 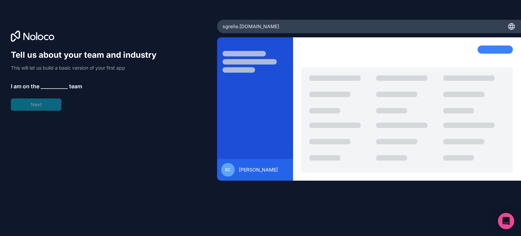 What do you see at coordinates (228, 170) in the screenshot?
I see `span: EC` at bounding box center [228, 170].